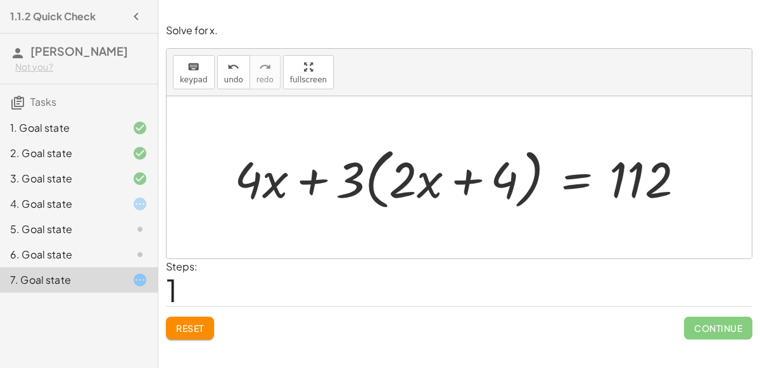  I want to click on span: keypad, so click(194, 80).